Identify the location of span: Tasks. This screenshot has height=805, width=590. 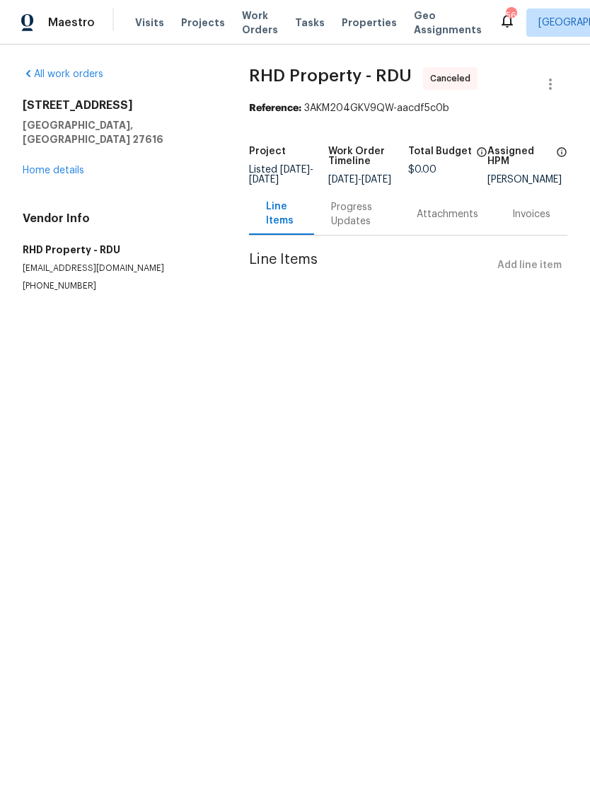
(310, 23).